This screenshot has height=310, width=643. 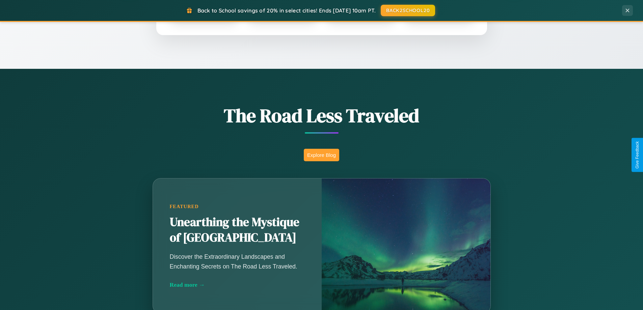 What do you see at coordinates (237, 285) in the screenshot?
I see `div: Read more →` at bounding box center [237, 285].